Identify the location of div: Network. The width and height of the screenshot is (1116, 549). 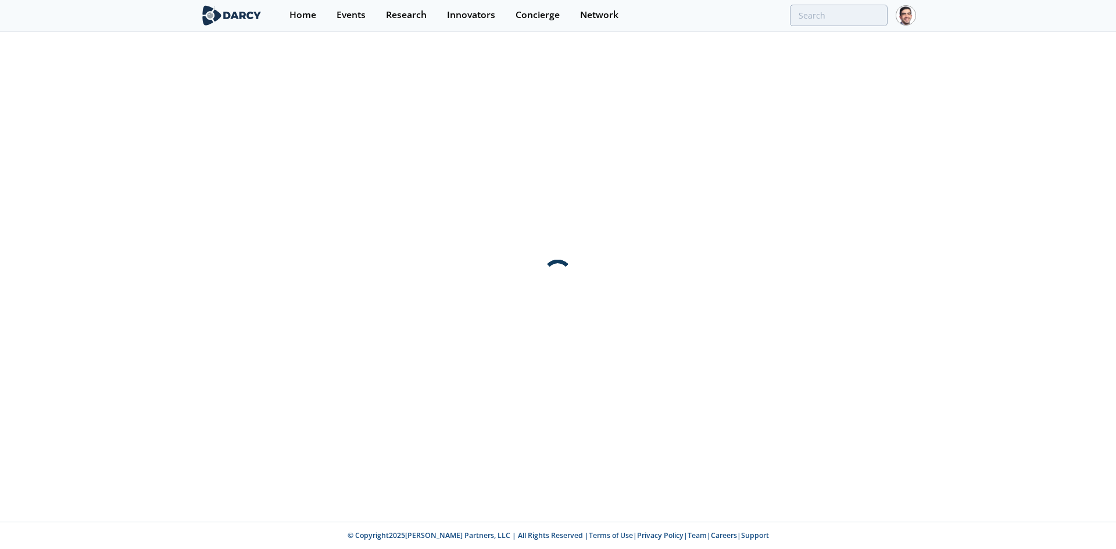
(599, 15).